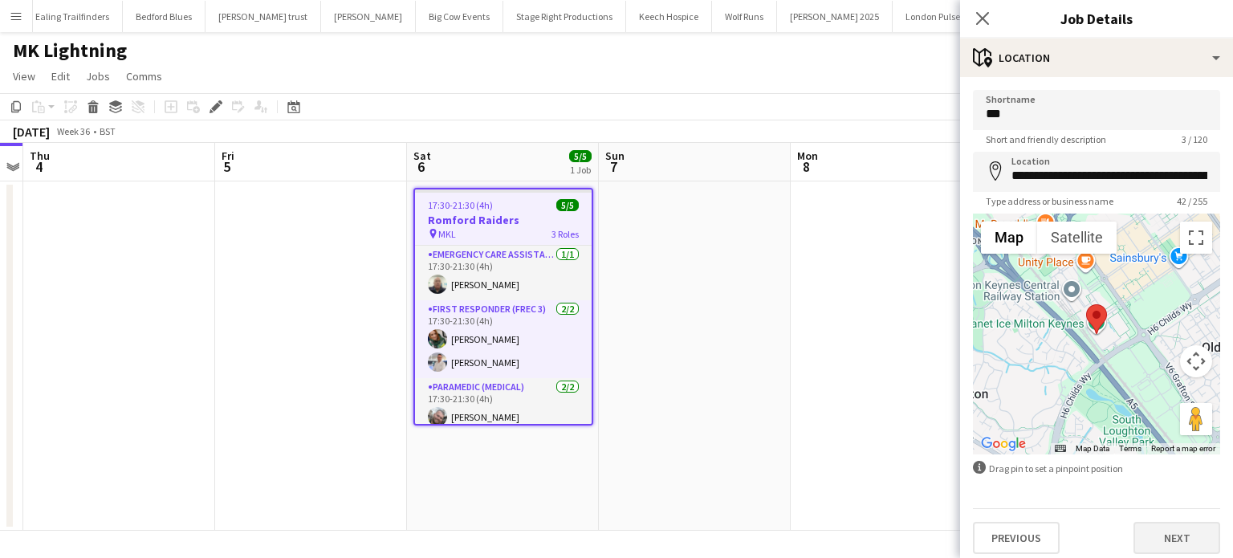 The width and height of the screenshot is (1233, 558). What do you see at coordinates (98, 76) in the screenshot?
I see `span: Jobs` at bounding box center [98, 76].